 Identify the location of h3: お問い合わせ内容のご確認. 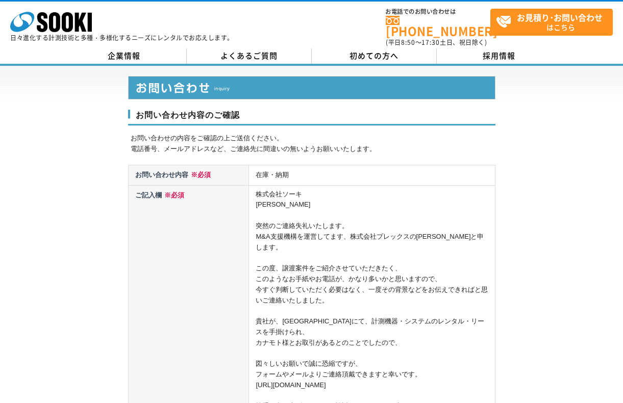
(312, 118).